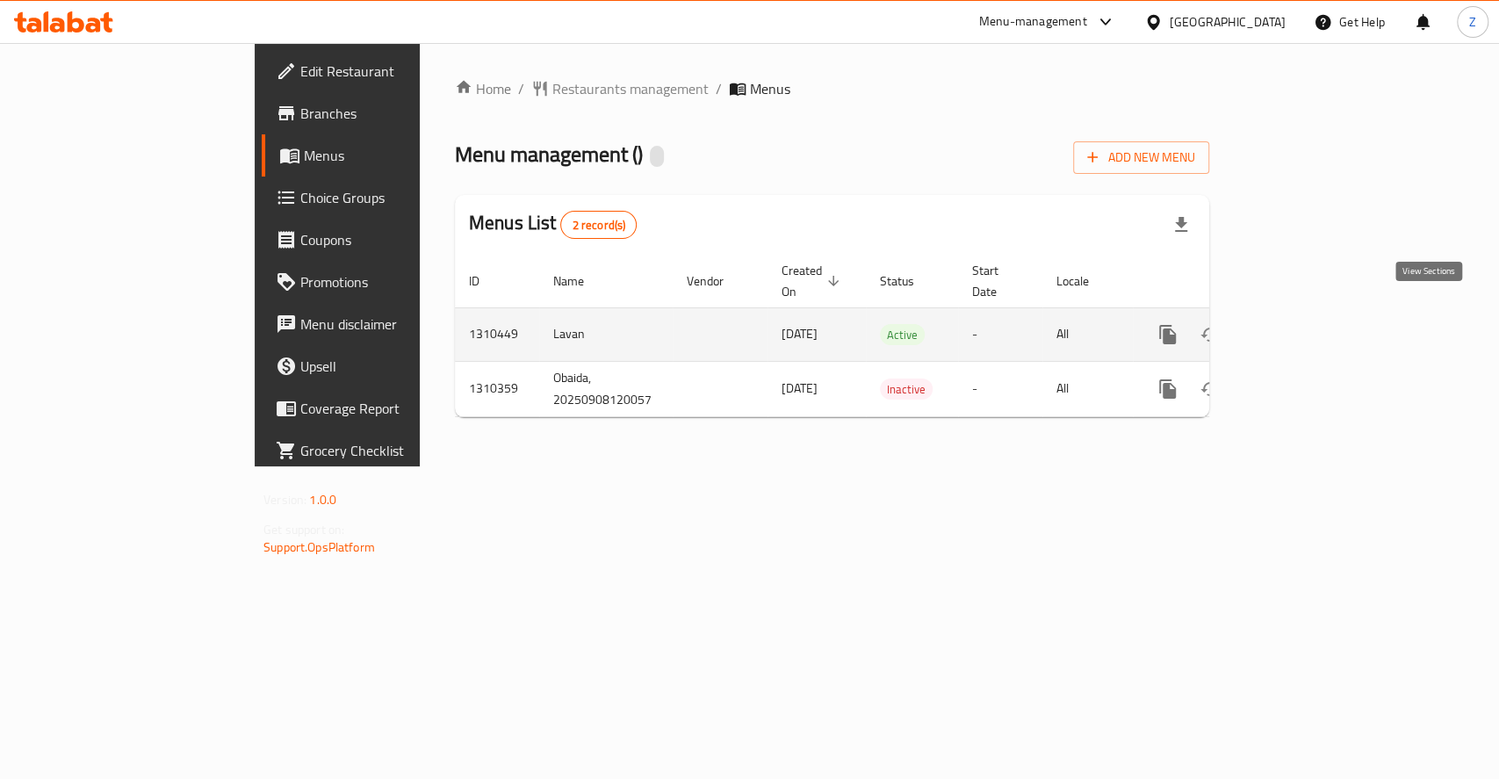 This screenshot has height=779, width=1499. What do you see at coordinates (383, 408) in the screenshot?
I see `a: Coverage Report` at bounding box center [383, 408].